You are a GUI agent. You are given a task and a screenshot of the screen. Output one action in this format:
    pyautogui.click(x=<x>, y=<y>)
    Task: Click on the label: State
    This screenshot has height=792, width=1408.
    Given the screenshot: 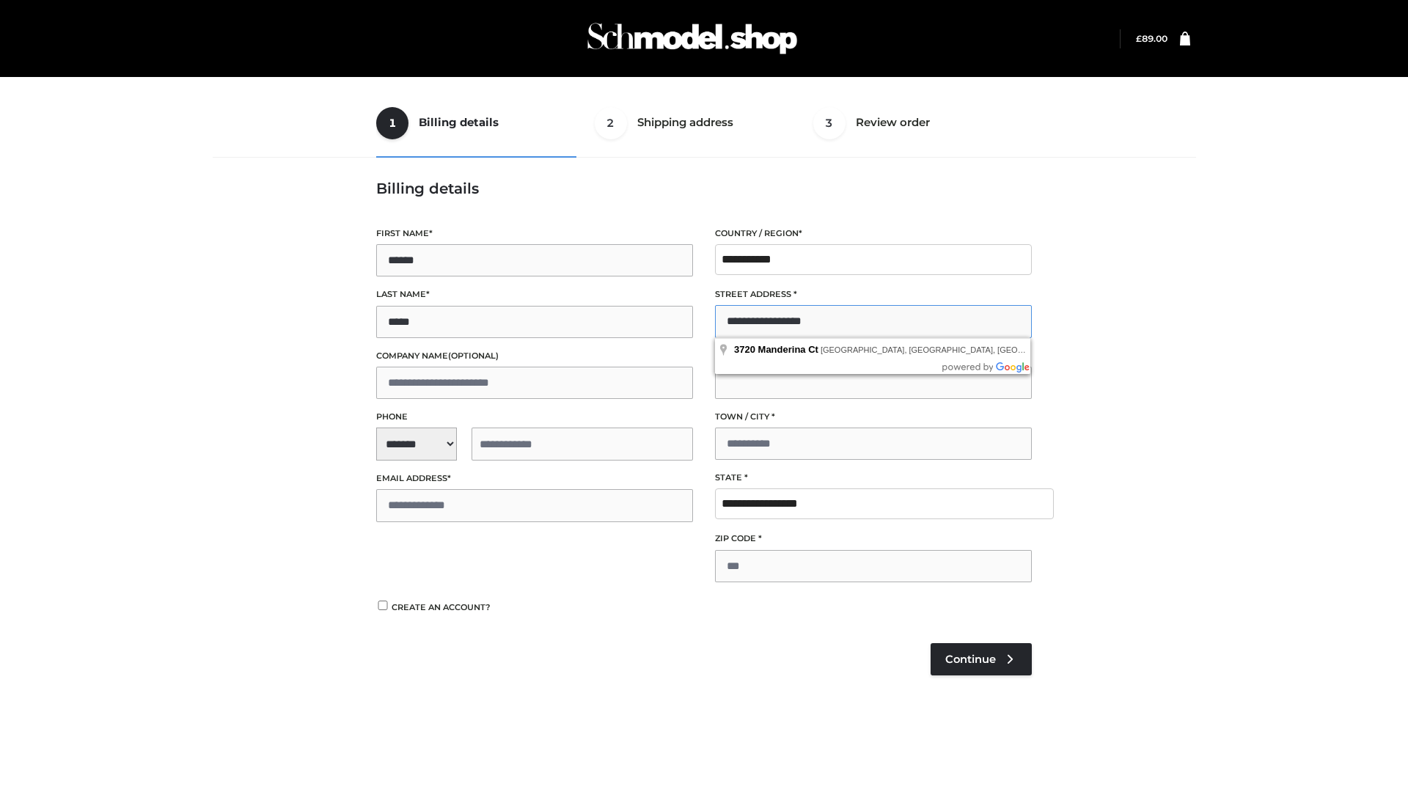 What is the action you would take?
    pyautogui.click(x=874, y=477)
    